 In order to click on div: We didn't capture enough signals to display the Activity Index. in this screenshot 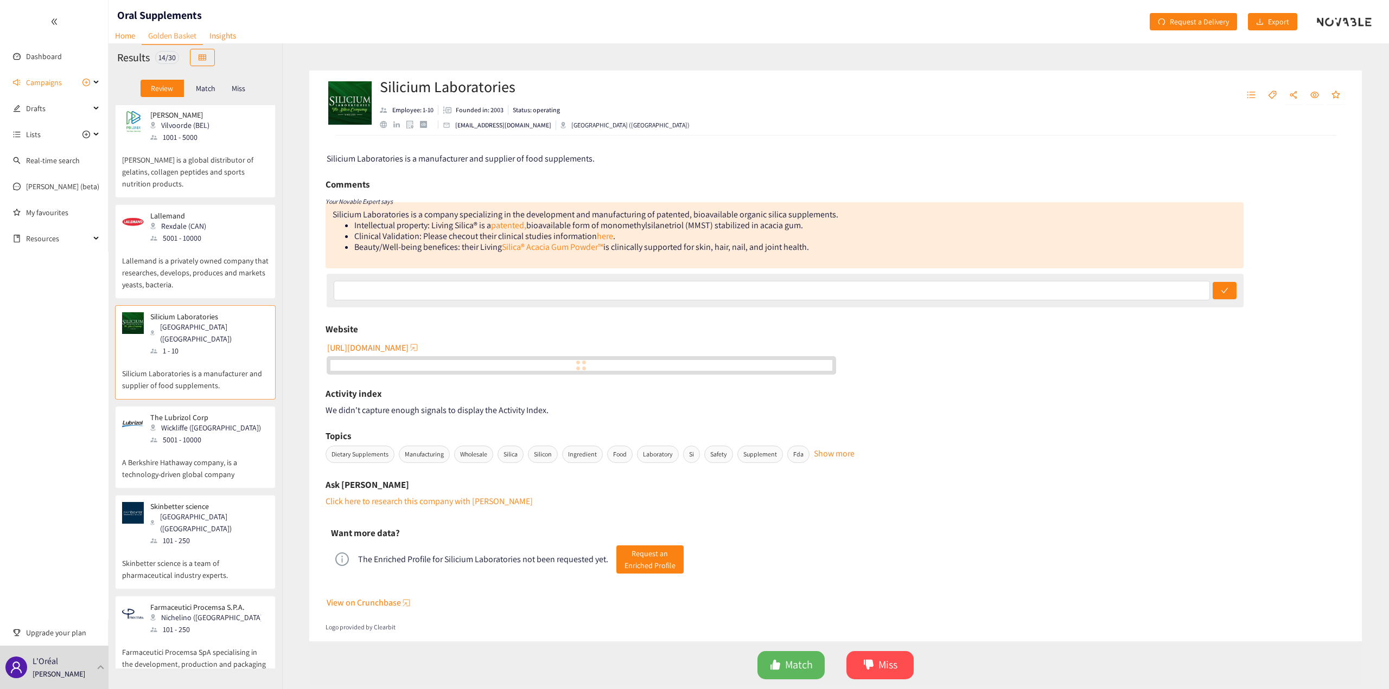, I will do `click(835, 410)`.